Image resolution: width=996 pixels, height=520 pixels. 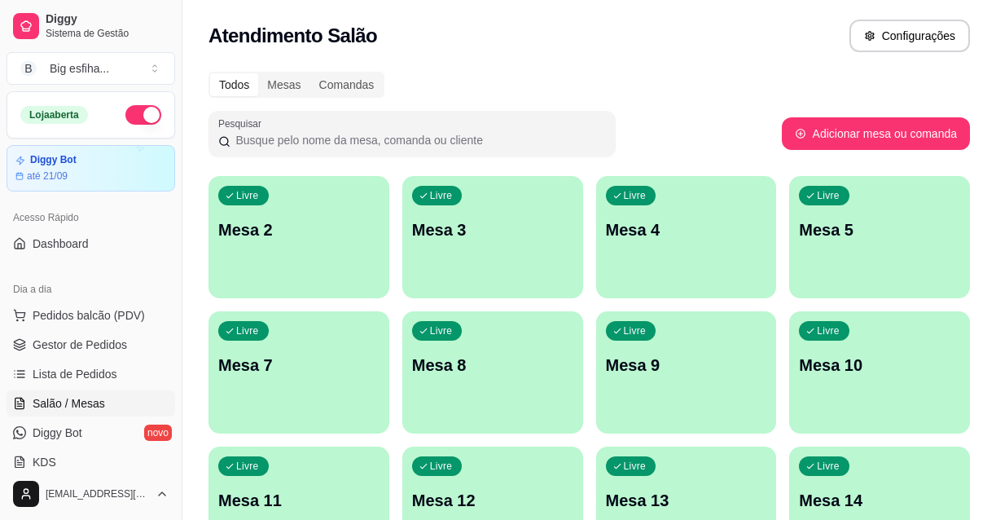 What do you see at coordinates (880, 365) in the screenshot?
I see `p: Mesa 10` at bounding box center [880, 365].